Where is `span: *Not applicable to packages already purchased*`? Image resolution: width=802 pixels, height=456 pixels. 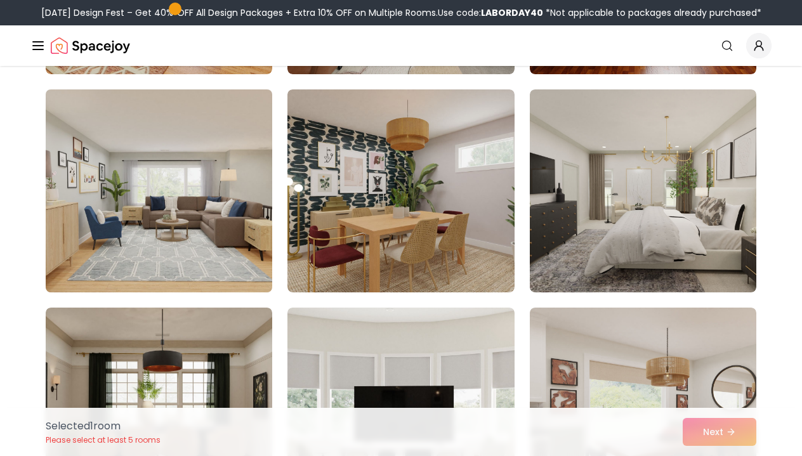 span: *Not applicable to packages already purchased* is located at coordinates (652, 13).